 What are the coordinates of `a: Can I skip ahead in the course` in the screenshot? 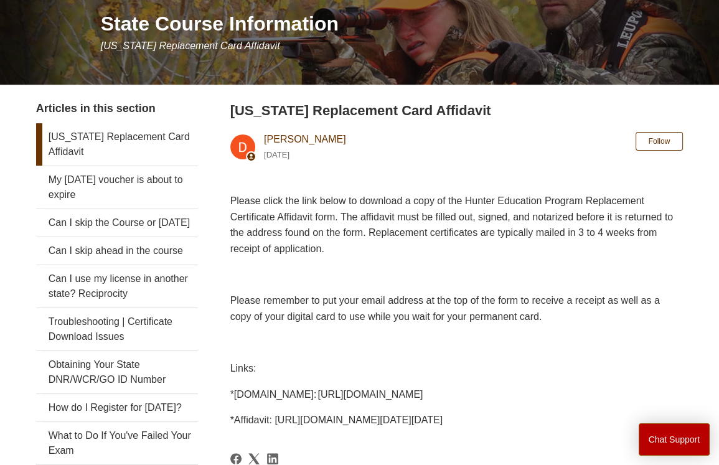 It's located at (117, 251).